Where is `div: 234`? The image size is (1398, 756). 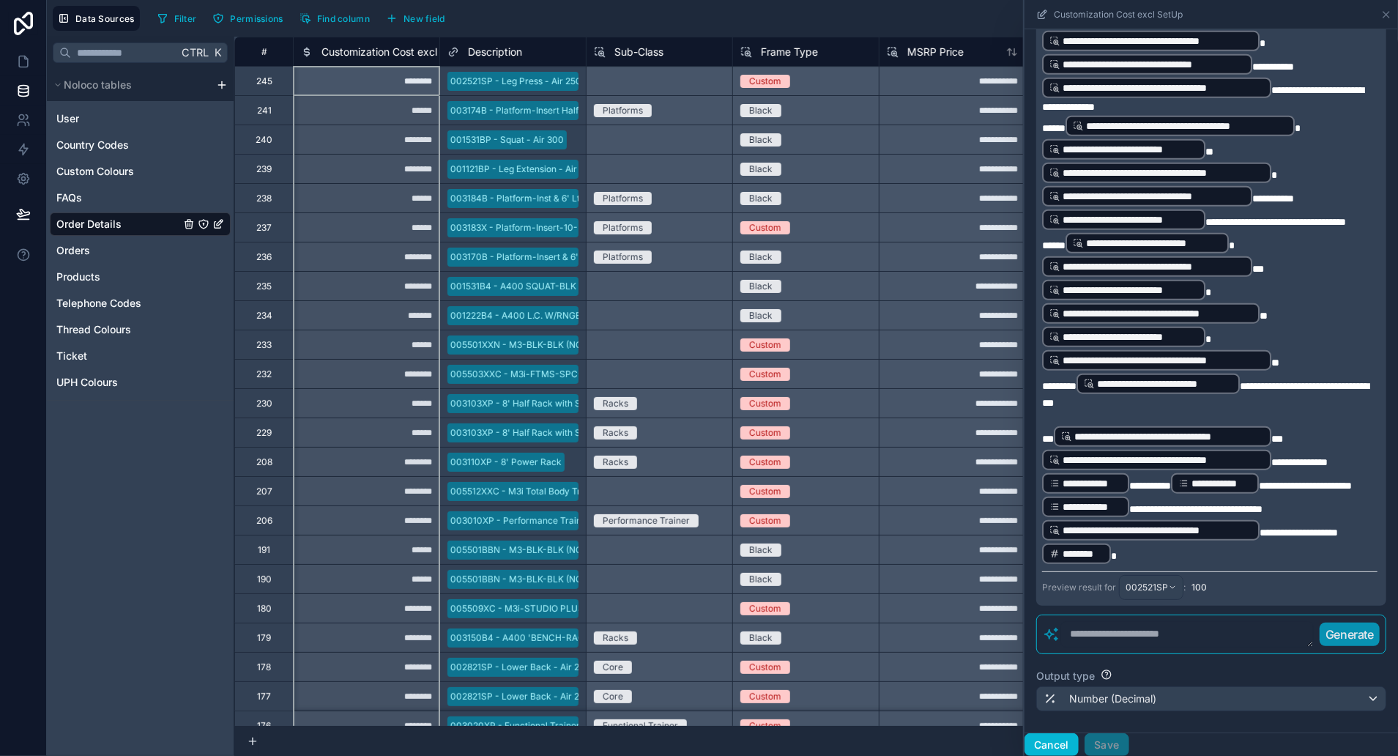 div: 234 is located at coordinates (264, 316).